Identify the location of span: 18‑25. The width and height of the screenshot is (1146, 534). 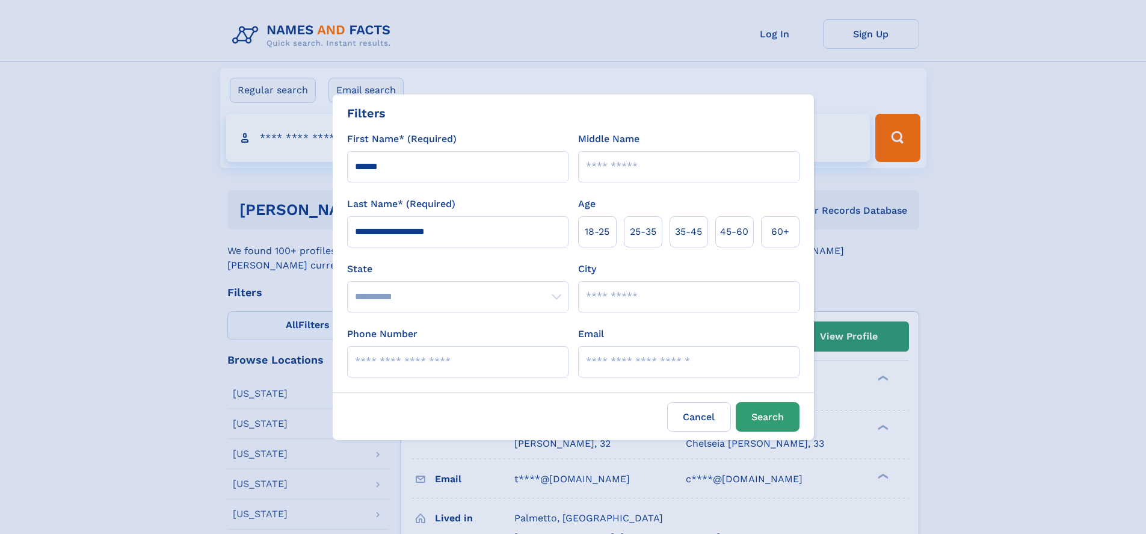
(597, 232).